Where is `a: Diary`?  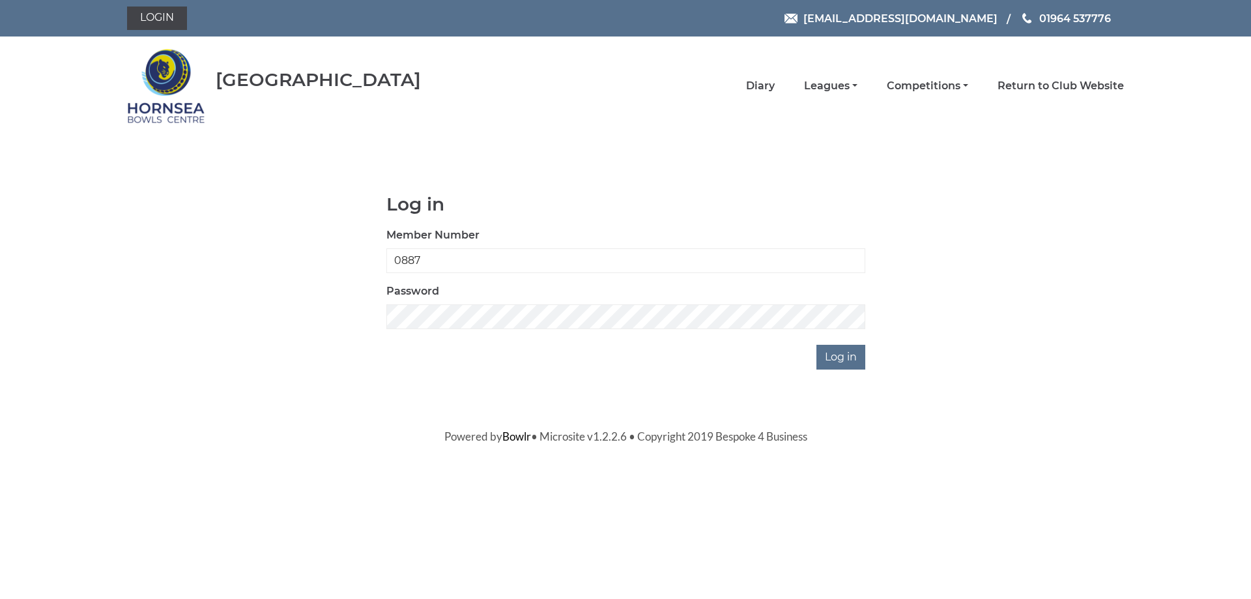
a: Diary is located at coordinates (760, 86).